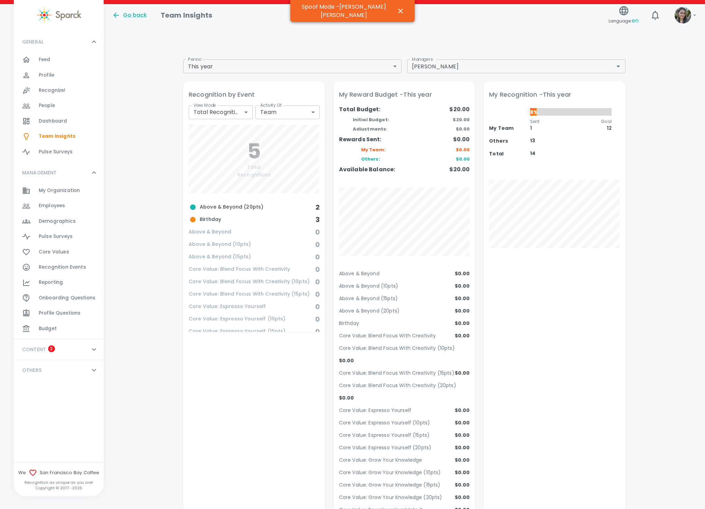 This screenshot has height=509, width=705. What do you see at coordinates (59, 298) in the screenshot?
I see `a: Onboarding Questions` at bounding box center [59, 298].